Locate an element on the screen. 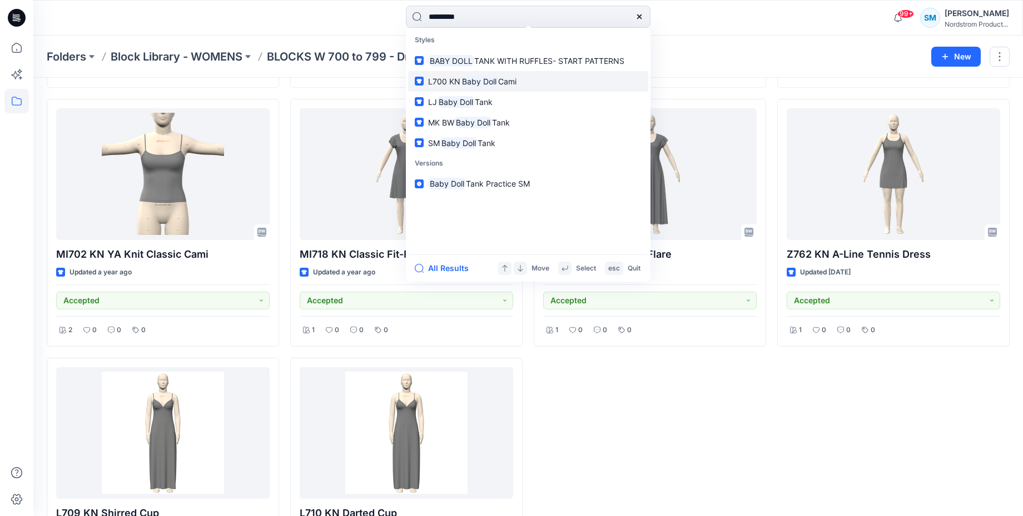 The height and width of the screenshot is (516, 1023). button: All Results is located at coordinates (445, 268).